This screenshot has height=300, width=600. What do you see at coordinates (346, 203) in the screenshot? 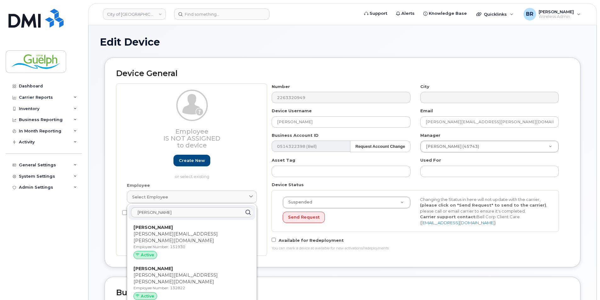
I see `a: Suspended` at bounding box center [346, 203].